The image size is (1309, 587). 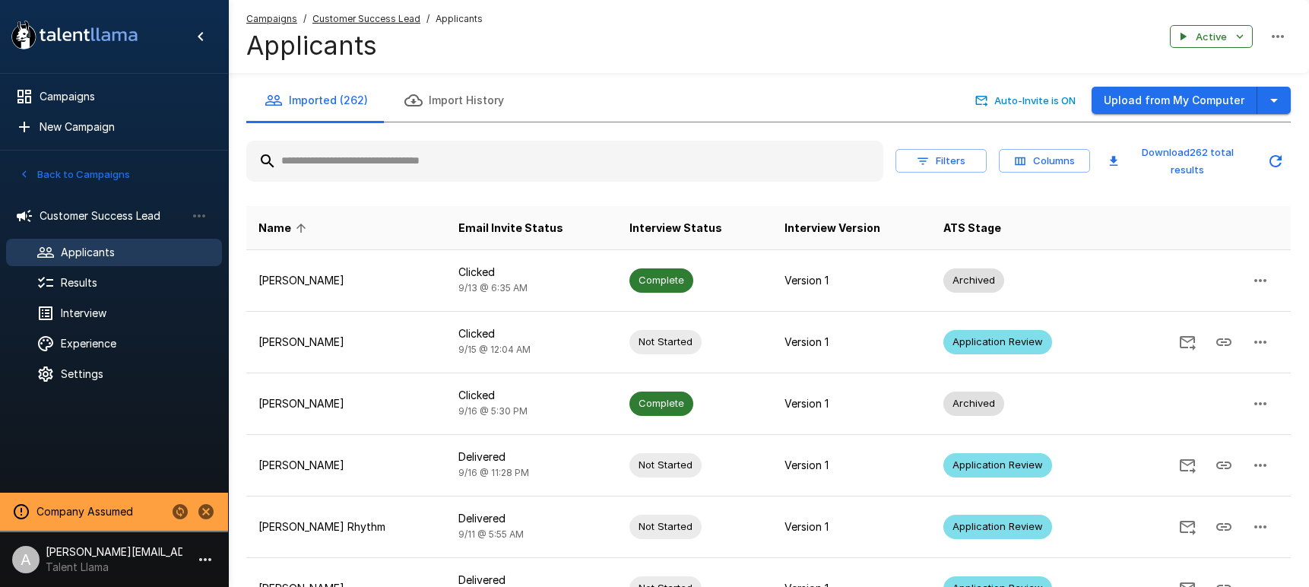 I want to click on span: 9/11 @ 5:55 AM, so click(x=491, y=534).